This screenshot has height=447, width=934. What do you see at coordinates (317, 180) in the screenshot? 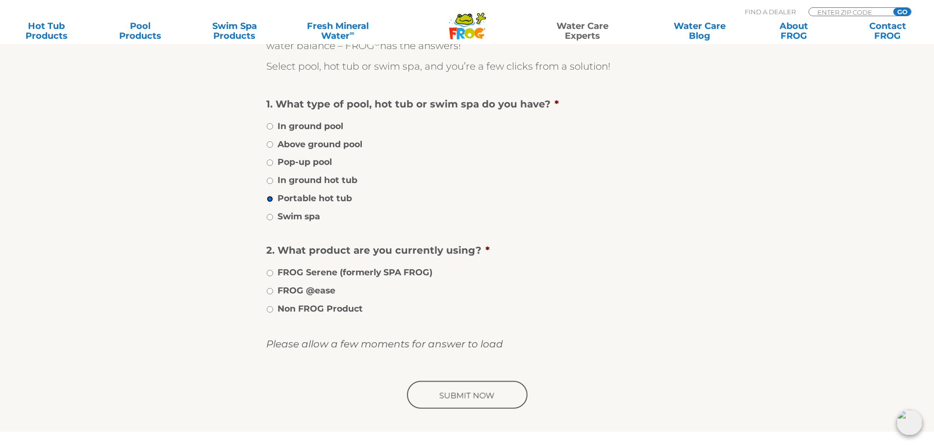
I see `label: In ground hot tub` at bounding box center [317, 180].